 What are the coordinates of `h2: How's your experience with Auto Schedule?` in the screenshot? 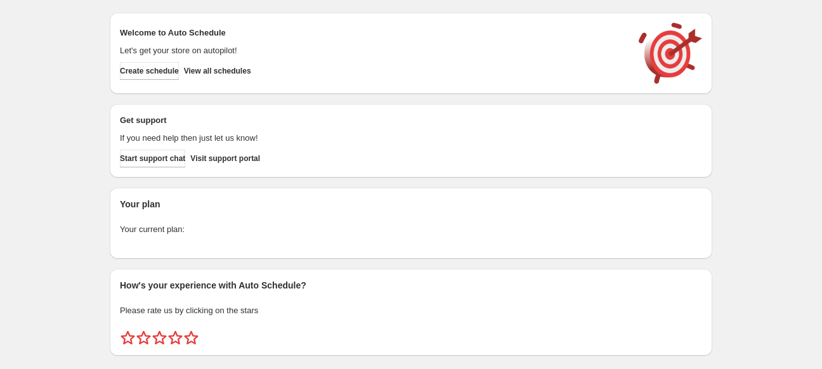 It's located at (411, 286).